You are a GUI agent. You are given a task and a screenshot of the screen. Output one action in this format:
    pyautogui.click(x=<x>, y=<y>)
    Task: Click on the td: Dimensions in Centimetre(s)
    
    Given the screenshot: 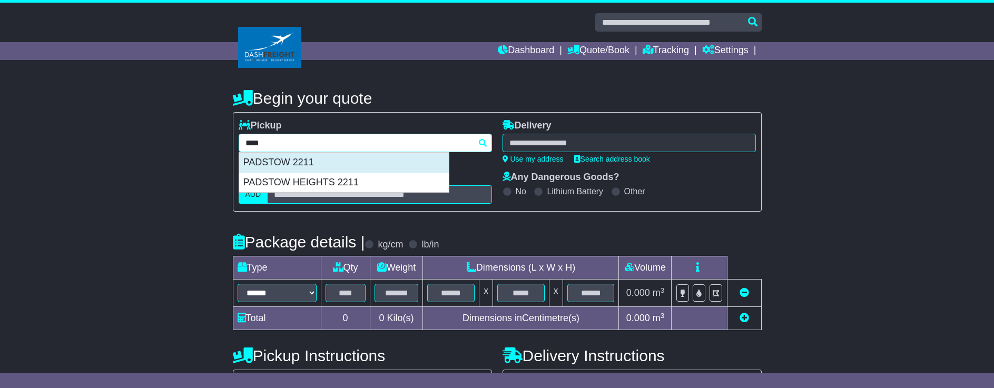 What is the action you would take?
    pyautogui.click(x=521, y=319)
    